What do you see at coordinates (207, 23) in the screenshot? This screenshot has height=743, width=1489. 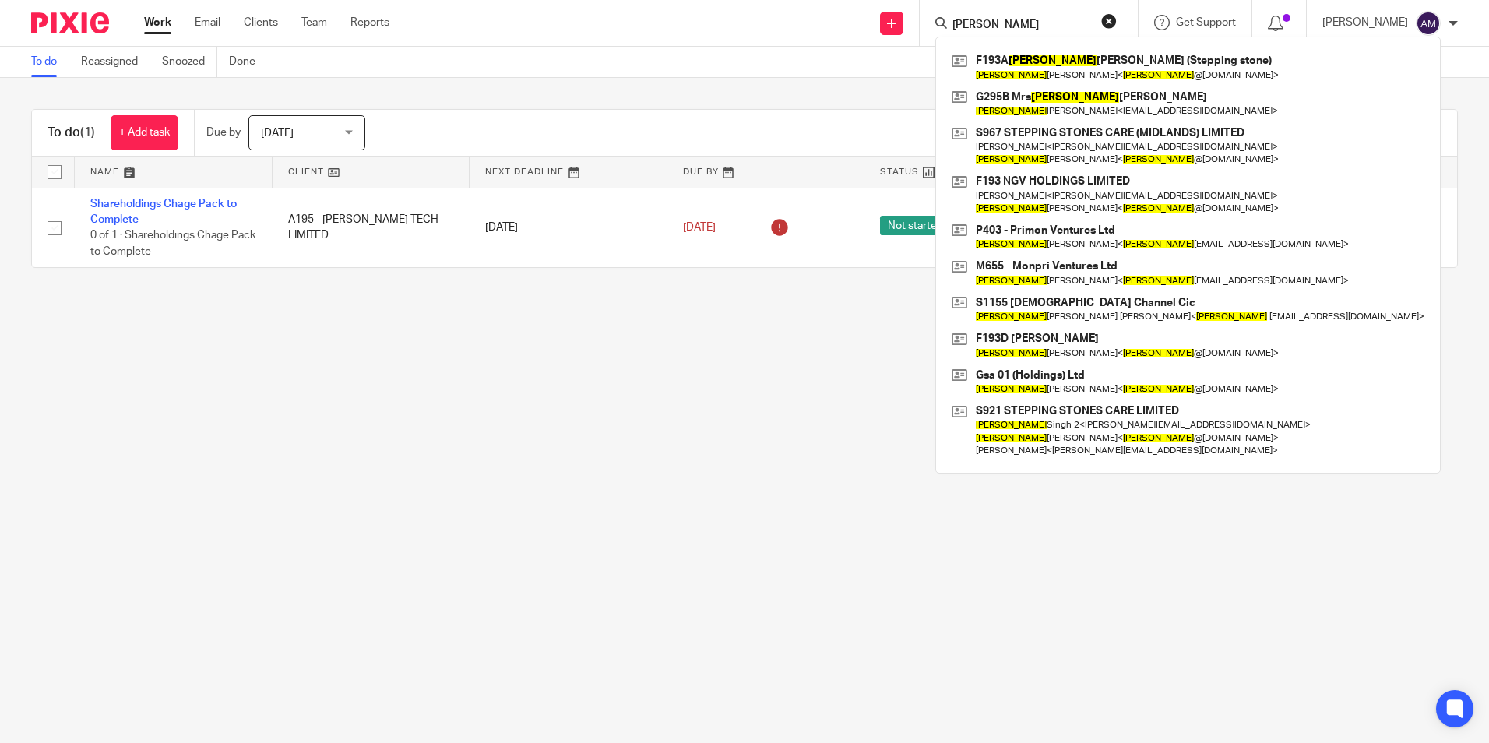 I see `a: Email` at bounding box center [207, 23].